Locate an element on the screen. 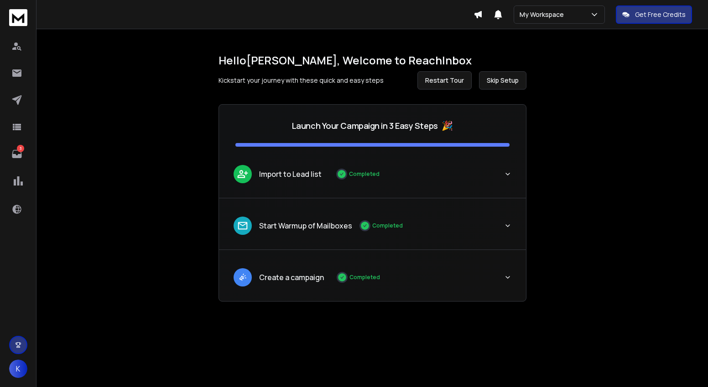  button: leadImport to Lead listCompleted is located at coordinates (372, 178).